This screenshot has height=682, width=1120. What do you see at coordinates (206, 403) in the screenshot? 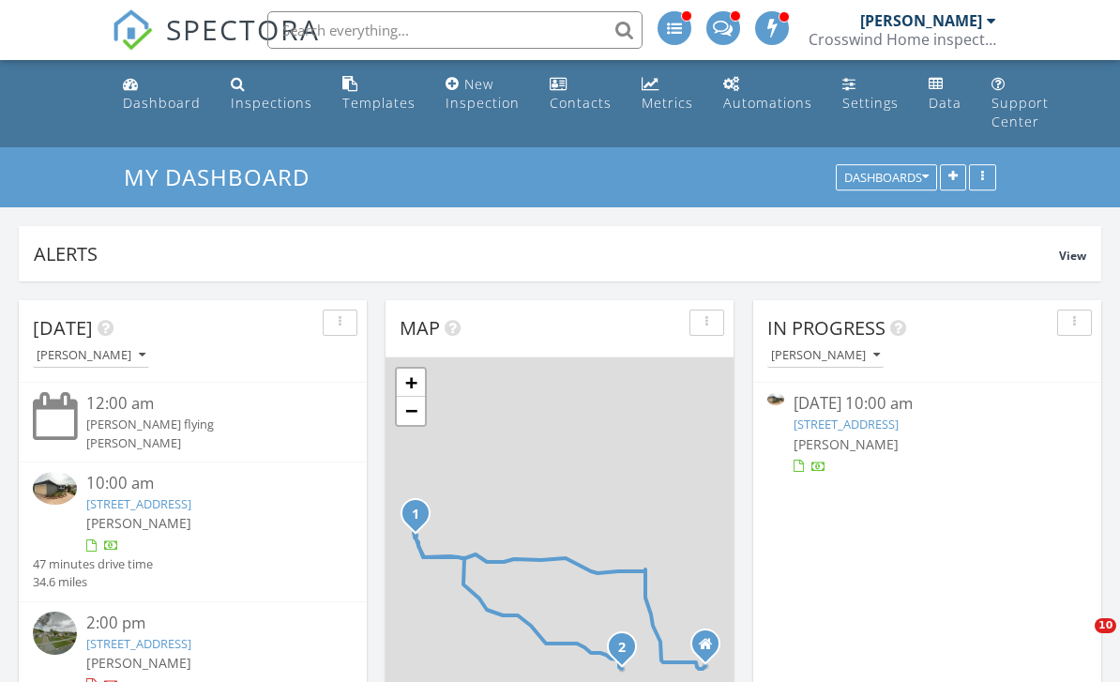
I see `div: 12:00 am` at bounding box center [206, 403].